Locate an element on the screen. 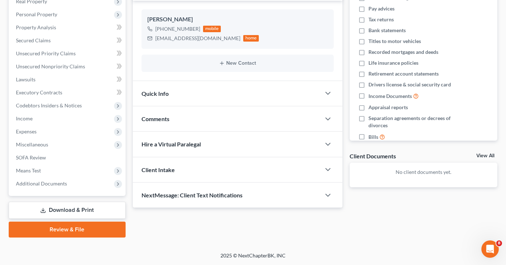 The height and width of the screenshot is (265, 506). span: Appraisal reports is located at coordinates (388, 107).